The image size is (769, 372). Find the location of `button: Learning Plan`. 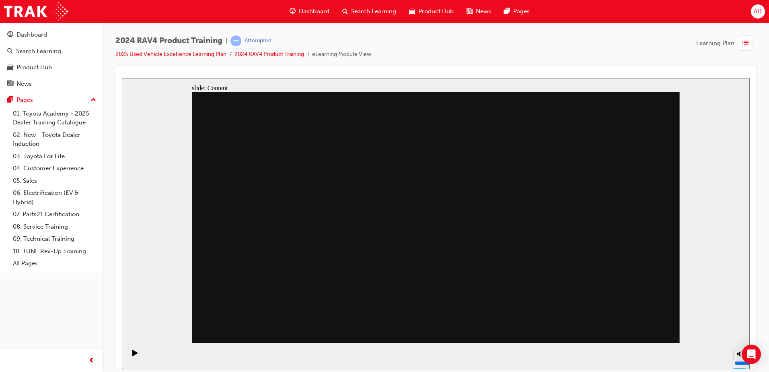

button: Learning Plan is located at coordinates (726, 43).